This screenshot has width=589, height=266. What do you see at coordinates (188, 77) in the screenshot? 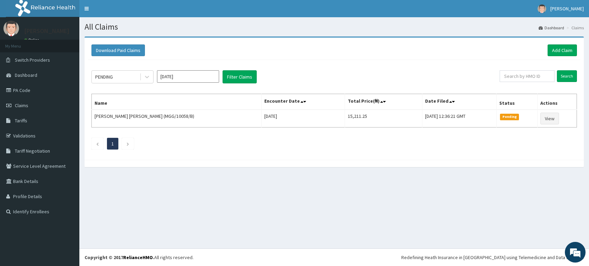
I see `input: Select Month and Year` at bounding box center [188, 77].